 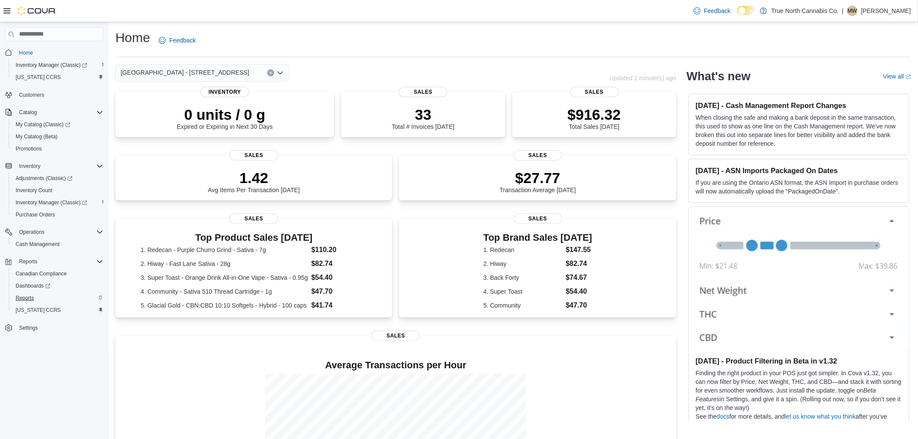 I want to click on a: Adjustments (Classic), so click(x=44, y=178).